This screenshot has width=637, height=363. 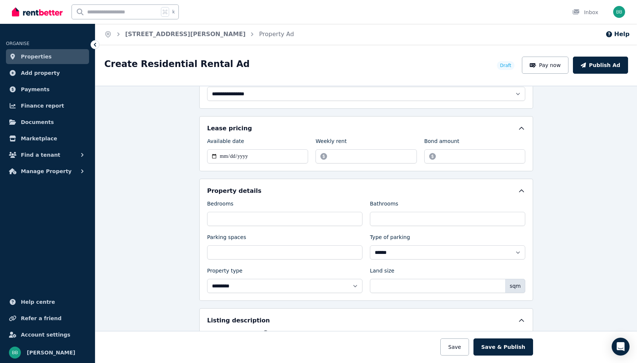 I want to click on img: RentBetter, so click(x=37, y=12).